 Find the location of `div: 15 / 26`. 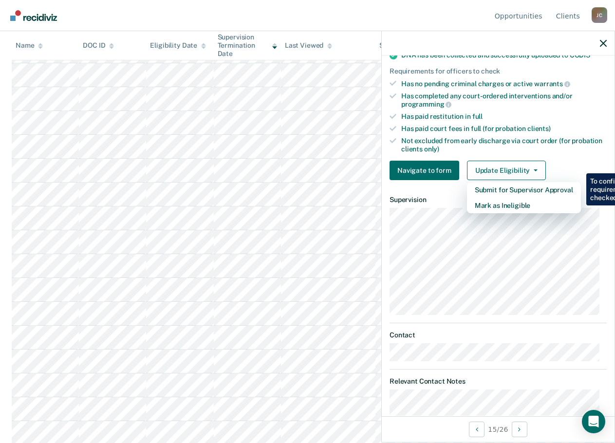

div: 15 / 26 is located at coordinates (498, 429).